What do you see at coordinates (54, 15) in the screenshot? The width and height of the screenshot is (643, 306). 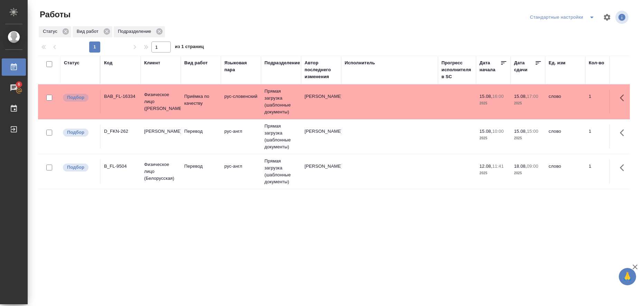 I see `span: Работы` at bounding box center [54, 15].